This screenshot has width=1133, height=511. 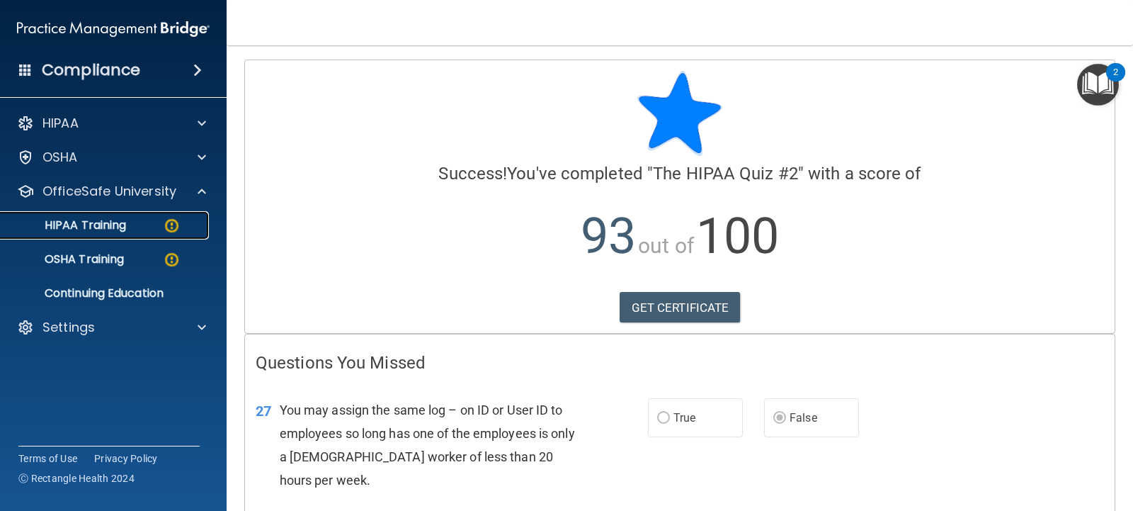 What do you see at coordinates (113, 29) in the screenshot?
I see `img: PMB logo` at bounding box center [113, 29].